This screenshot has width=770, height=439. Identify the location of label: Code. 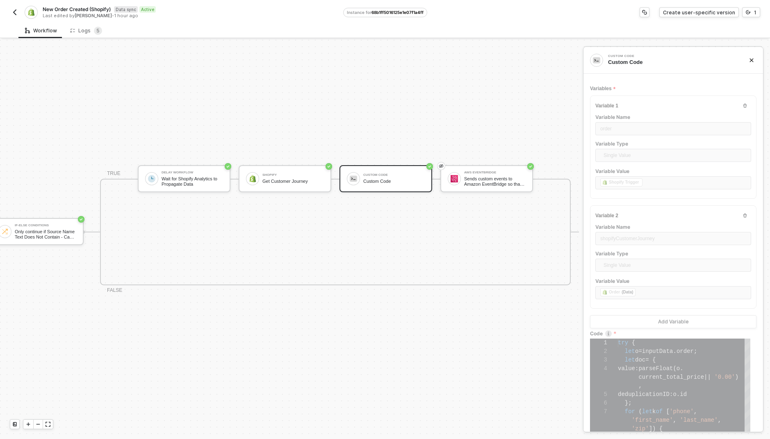
(673, 333).